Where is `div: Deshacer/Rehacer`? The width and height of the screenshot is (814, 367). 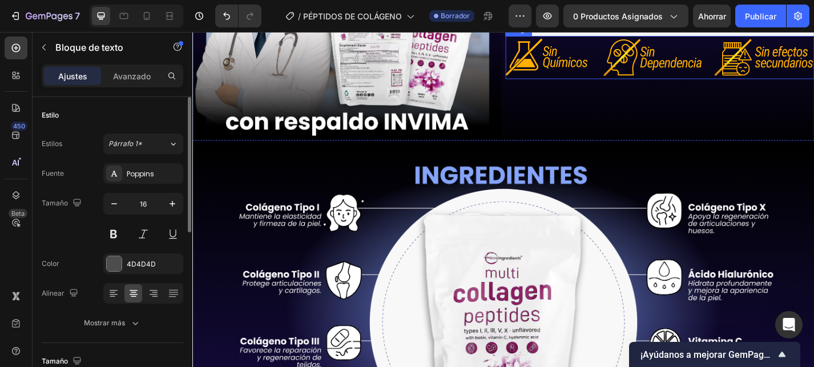 div: Deshacer/Rehacer is located at coordinates (238, 16).